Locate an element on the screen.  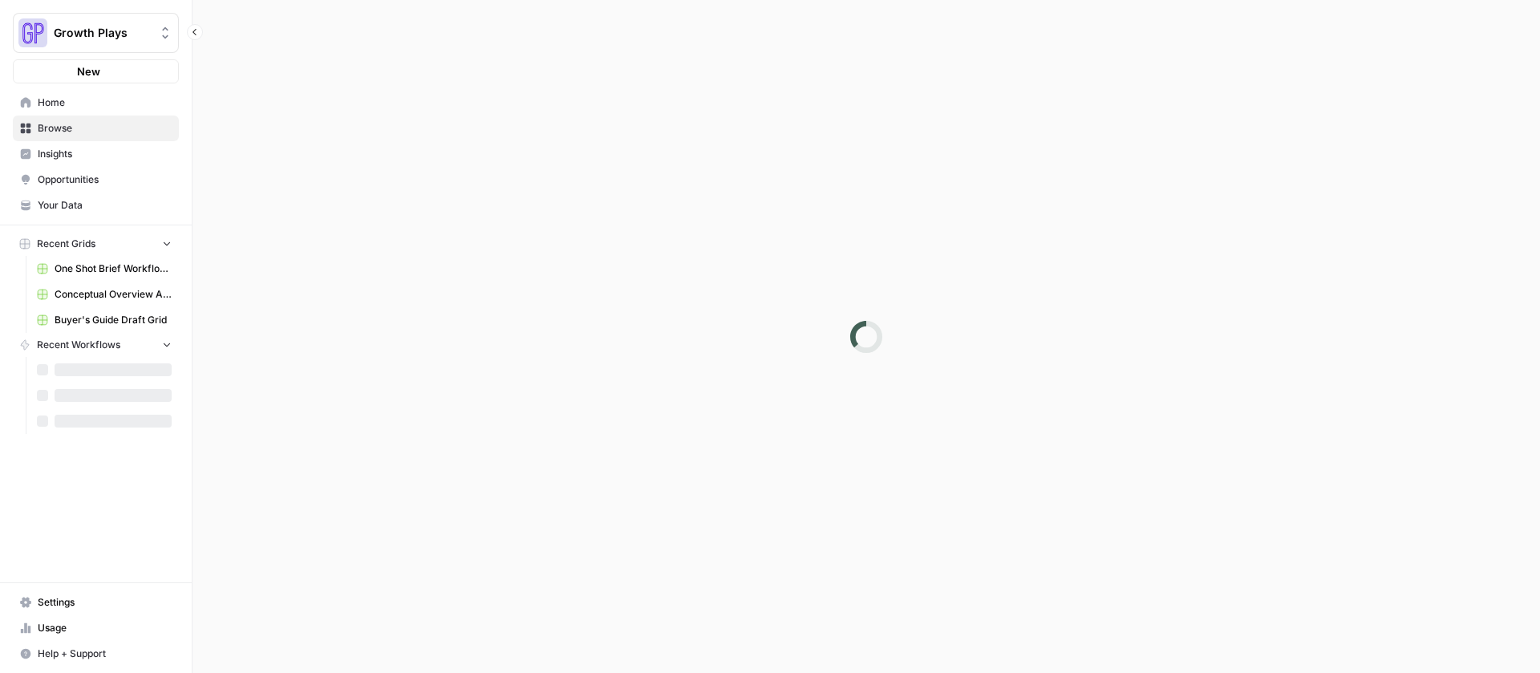
a: Home is located at coordinates (95, 103).